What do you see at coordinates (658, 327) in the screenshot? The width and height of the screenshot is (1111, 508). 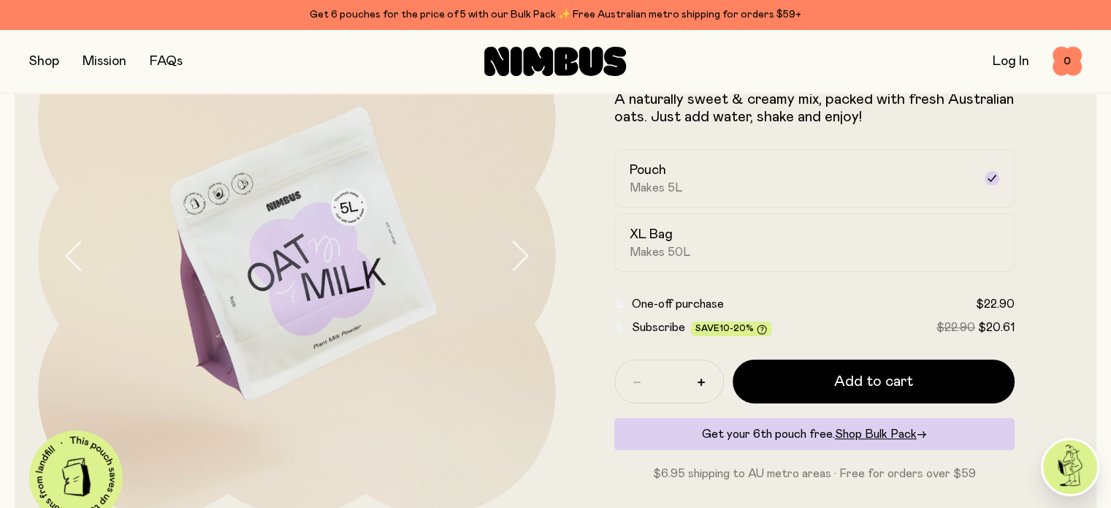 I see `span: Subscribe` at bounding box center [658, 327].